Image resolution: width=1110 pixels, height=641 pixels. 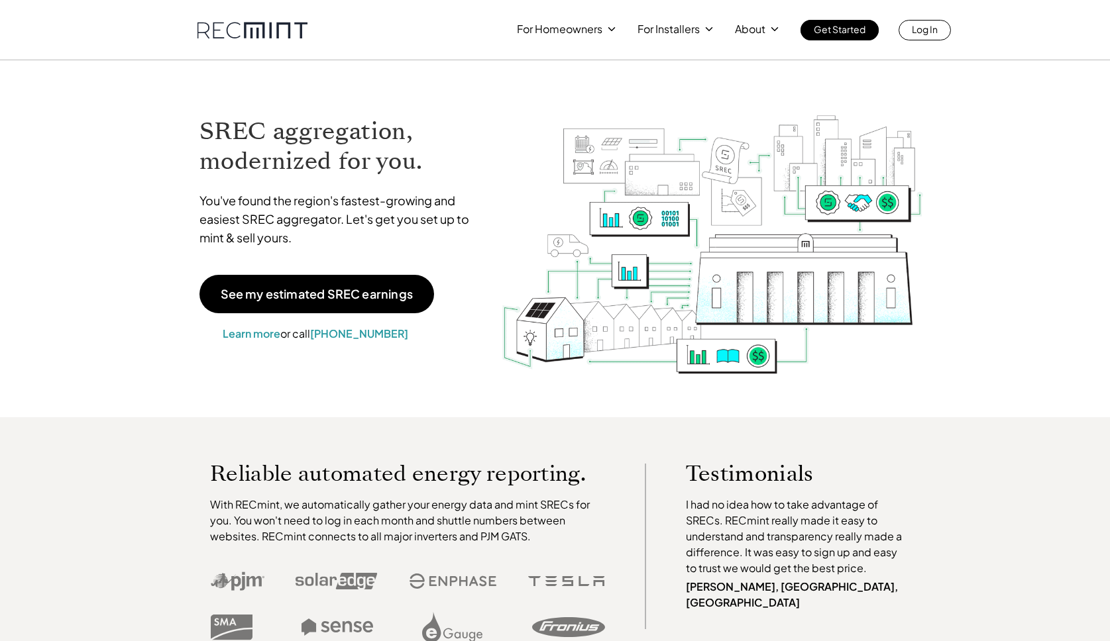 I want to click on span: or call, so click(x=295, y=333).